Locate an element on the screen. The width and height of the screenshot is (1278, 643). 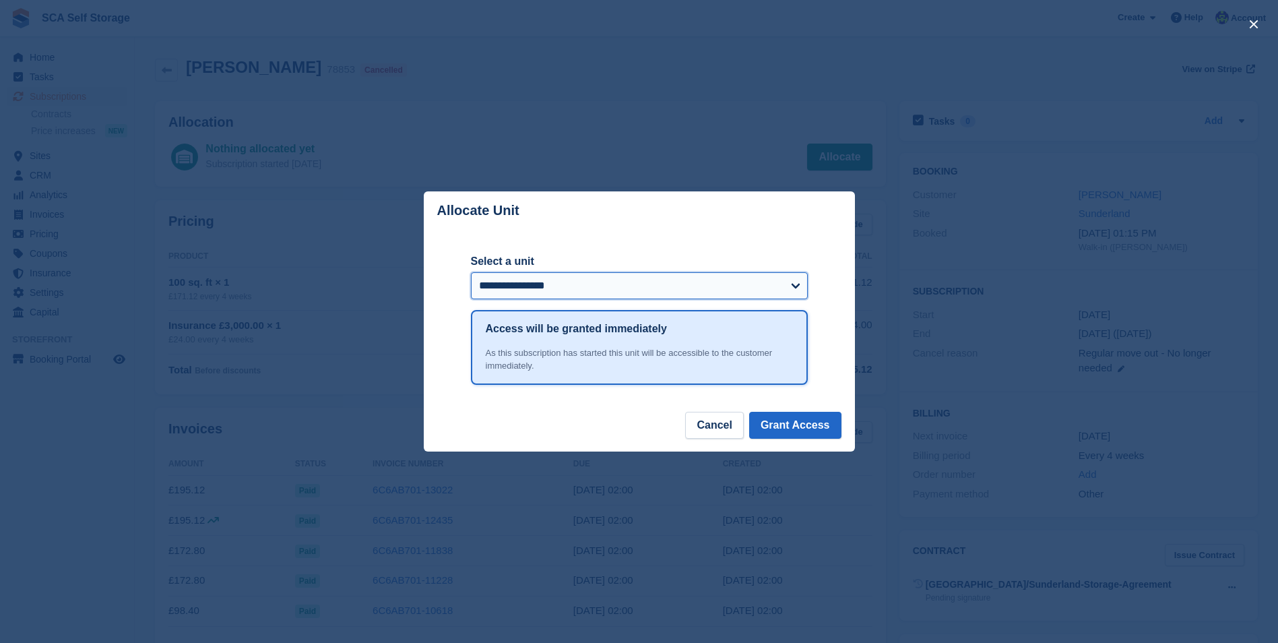
button: Cancel is located at coordinates (714, 425).